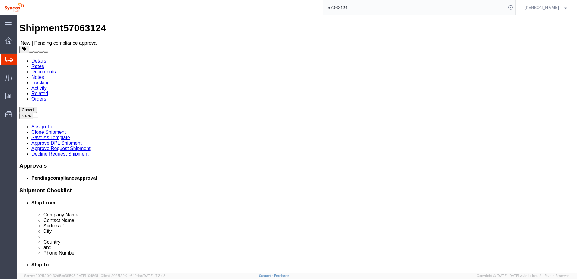  What do you see at coordinates (61, 275) in the screenshot?
I see `span: Server: 2025.20.0-32d5ea39505` at bounding box center [61, 275].